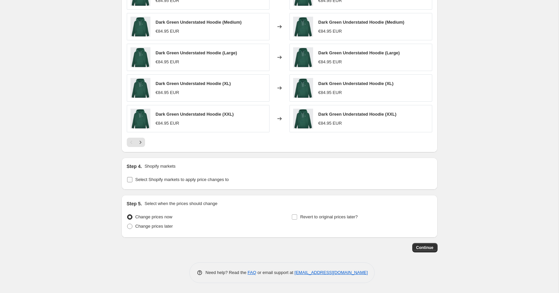  I want to click on nav: Pagination, so click(136, 142).